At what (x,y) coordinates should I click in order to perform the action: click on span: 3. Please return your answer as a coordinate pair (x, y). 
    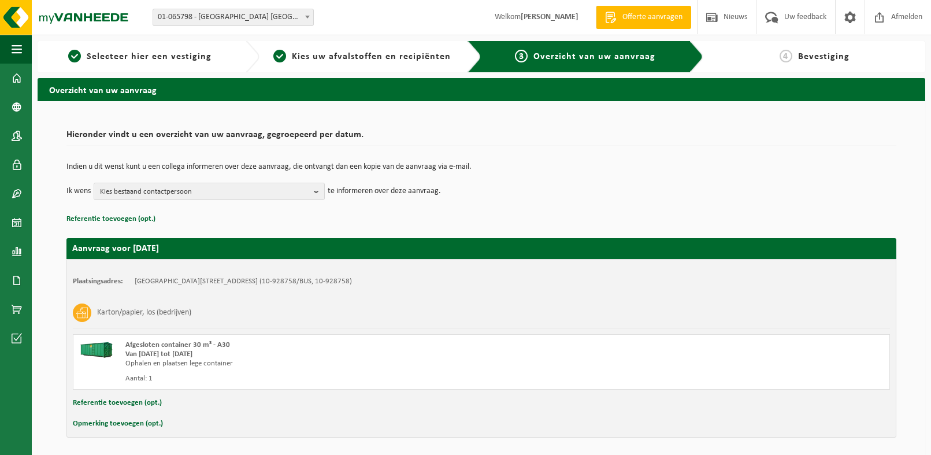
    Looking at the image, I should click on (521, 56).